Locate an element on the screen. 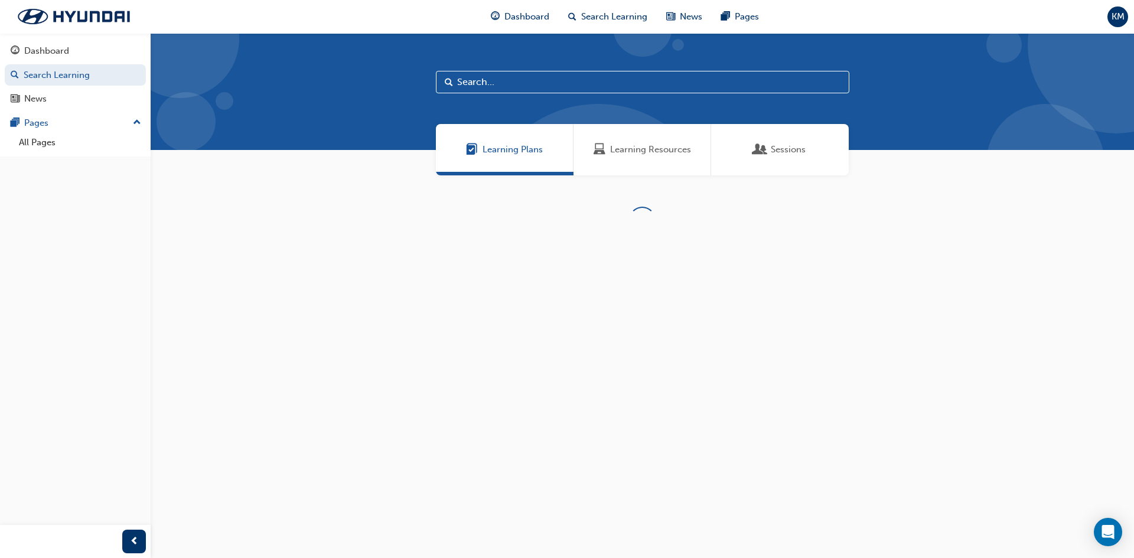 The height and width of the screenshot is (558, 1134). div: Pages is located at coordinates (36, 123).